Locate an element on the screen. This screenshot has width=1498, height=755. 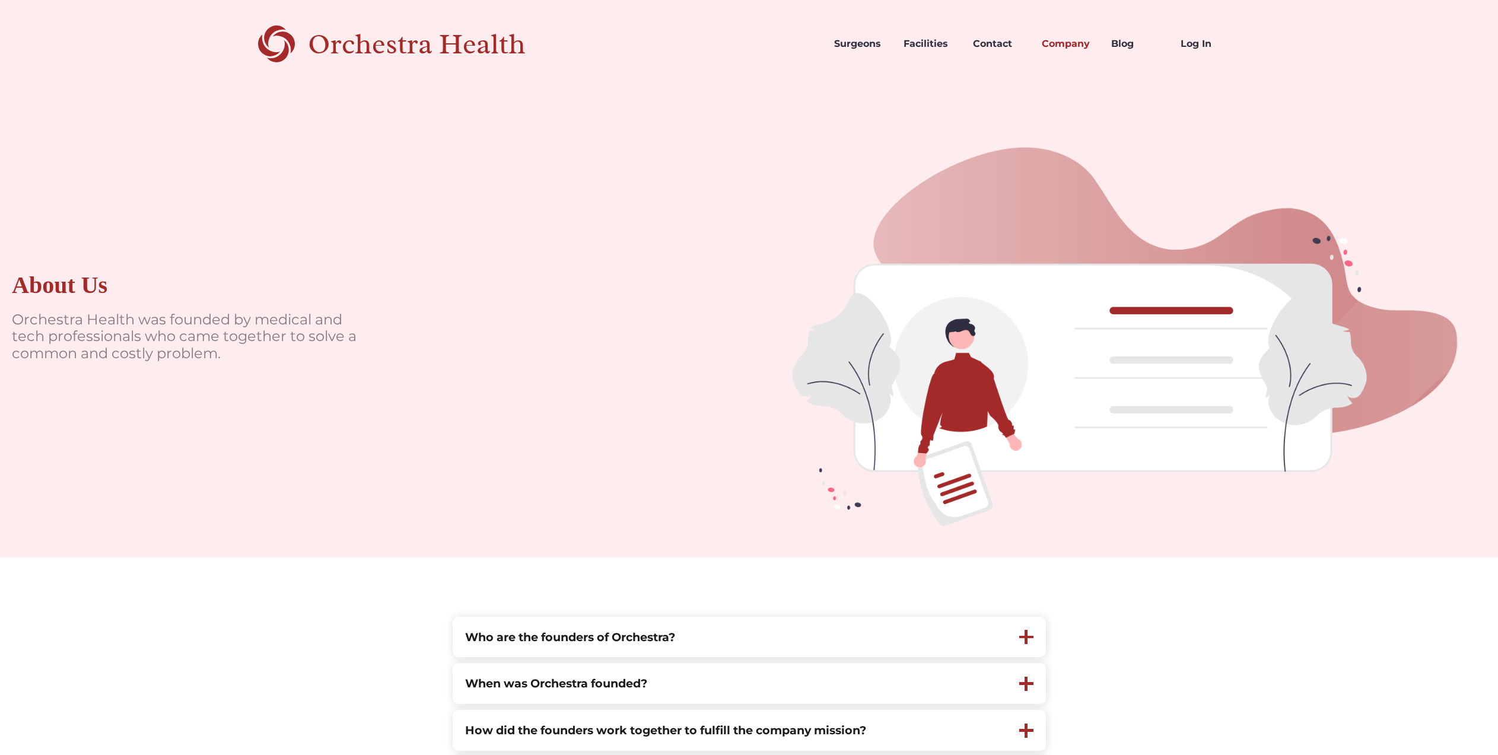
a: Log In is located at coordinates (1206, 44).